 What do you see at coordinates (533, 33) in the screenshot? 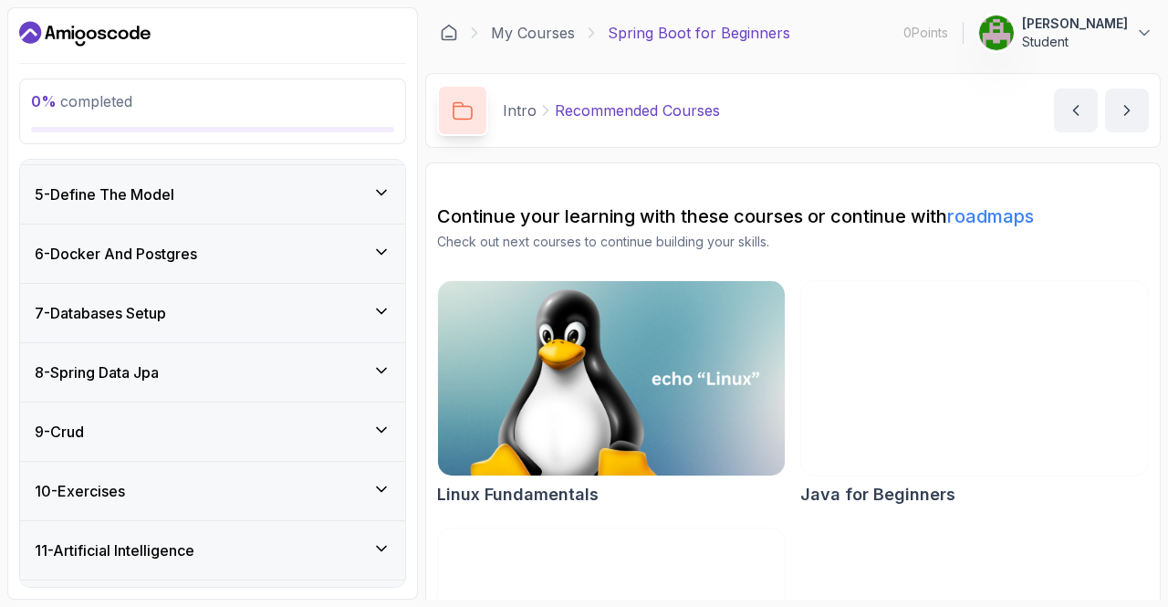
I see `a: My Courses` at bounding box center [533, 33].